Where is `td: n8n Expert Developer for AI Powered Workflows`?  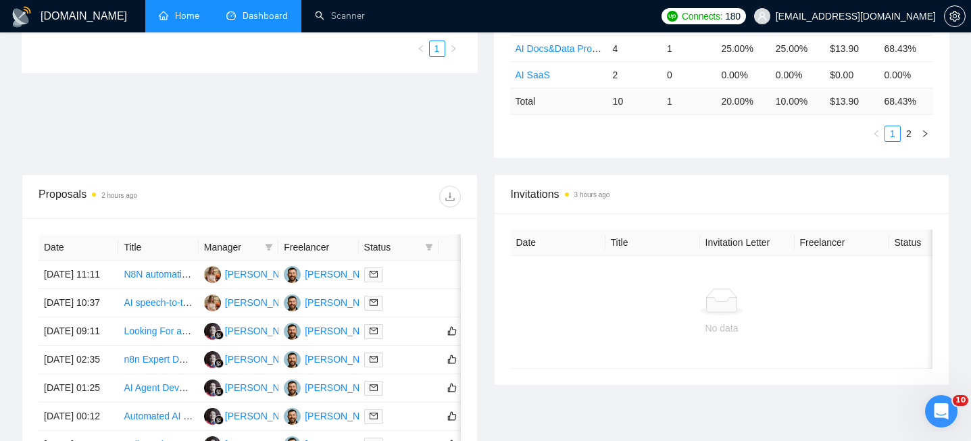
td: n8n Expert Developer for AI Powered Workflows is located at coordinates (158, 360).